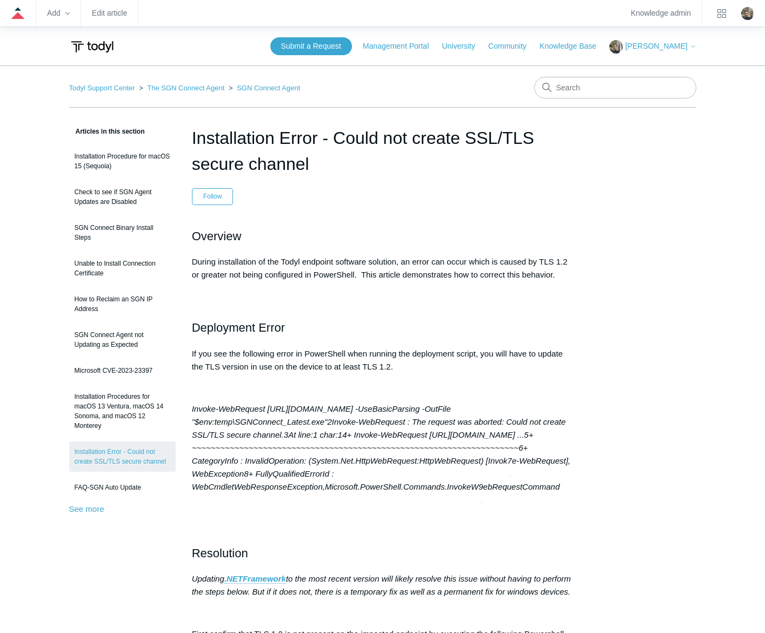 The width and height of the screenshot is (765, 633). Describe the element at coordinates (268, 88) in the screenshot. I see `a: SGN Connect Agent` at that location.